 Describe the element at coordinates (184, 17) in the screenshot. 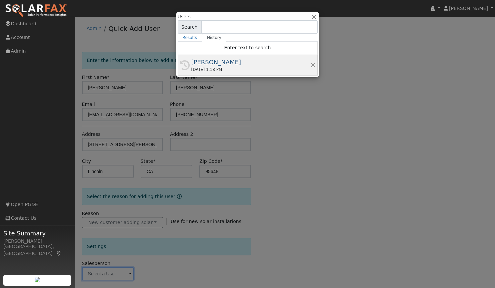

I see `span: Users` at that location.